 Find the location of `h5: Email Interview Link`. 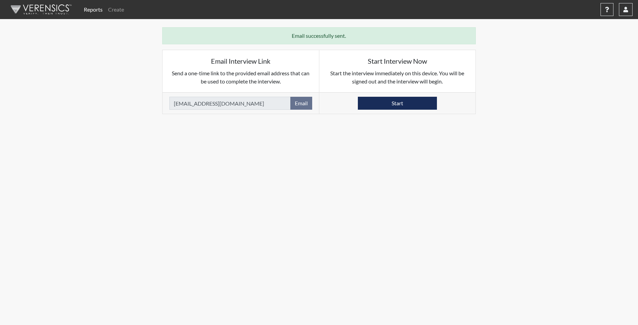

h5: Email Interview Link is located at coordinates (241, 61).